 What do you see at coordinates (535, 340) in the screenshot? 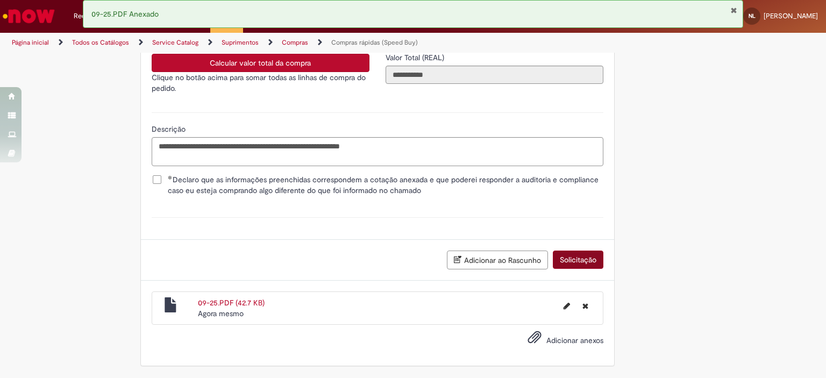
I see `button: Adicionar anexos` at bounding box center [535, 340].